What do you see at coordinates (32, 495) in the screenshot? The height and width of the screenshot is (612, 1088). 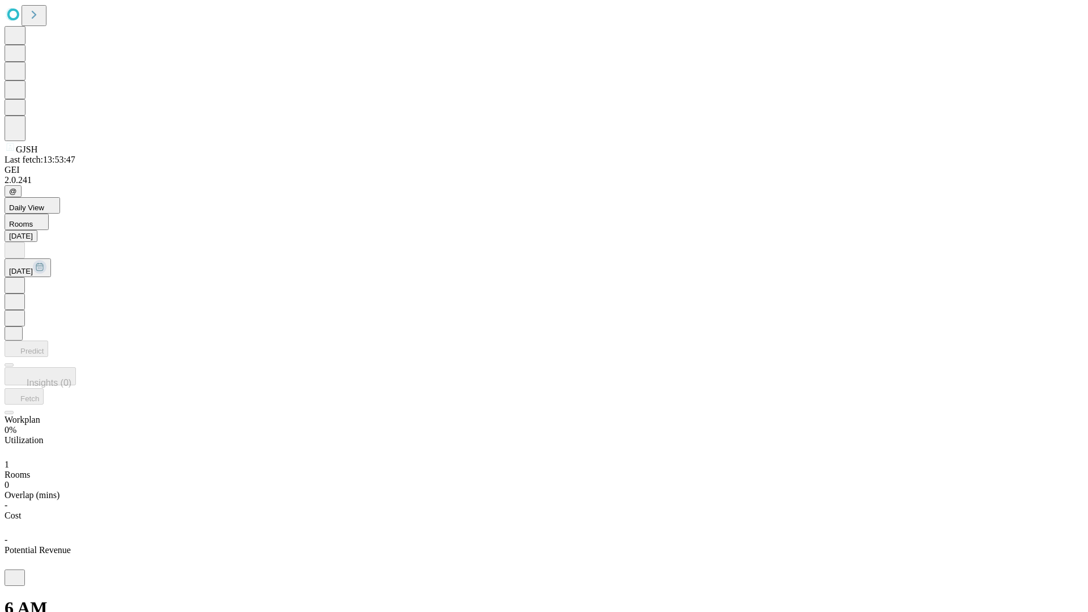 I see `span: Overlap (mins)` at bounding box center [32, 495].